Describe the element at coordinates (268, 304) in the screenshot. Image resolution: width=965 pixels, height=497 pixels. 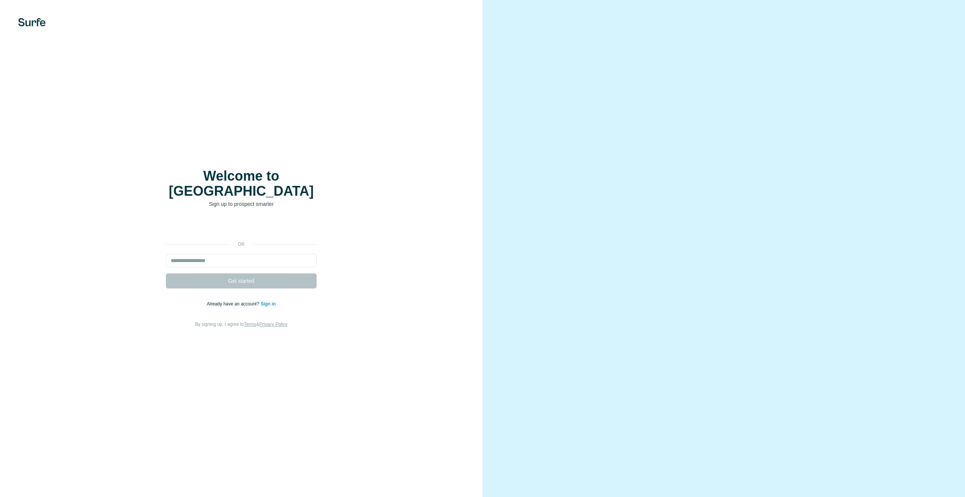
I see `a: Sign in` at that location.